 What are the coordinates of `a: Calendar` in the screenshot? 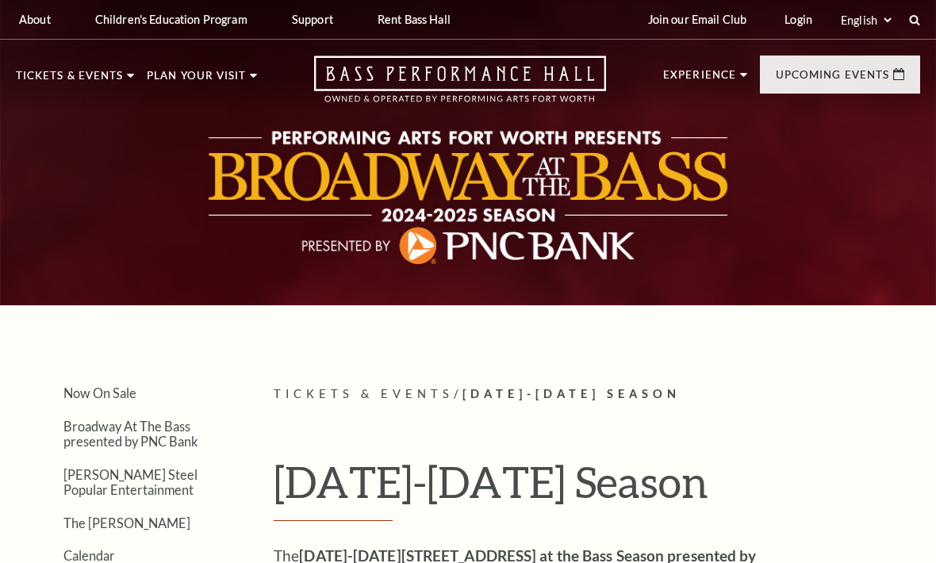 It's located at (89, 555).